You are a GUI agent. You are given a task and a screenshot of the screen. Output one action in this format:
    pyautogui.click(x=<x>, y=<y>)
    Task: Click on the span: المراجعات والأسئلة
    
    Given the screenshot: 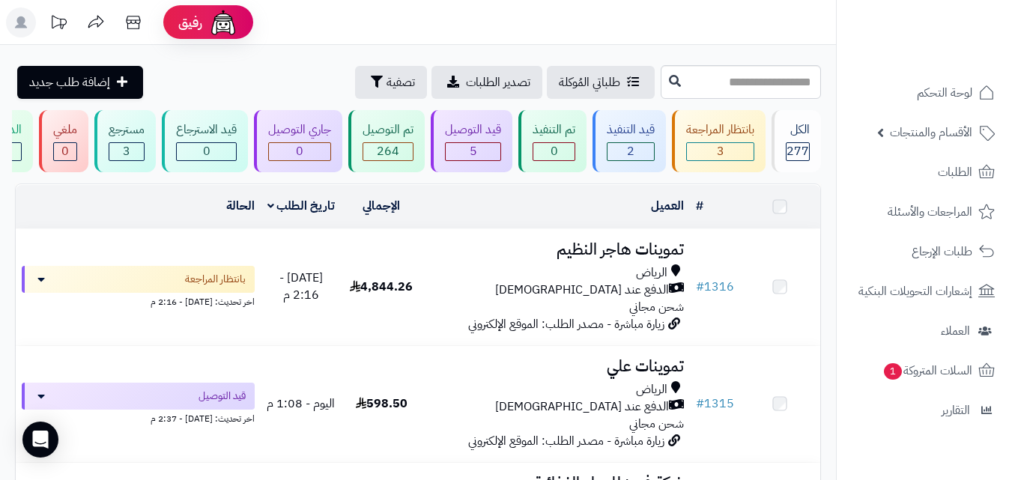 What is the action you would take?
    pyautogui.click(x=930, y=212)
    